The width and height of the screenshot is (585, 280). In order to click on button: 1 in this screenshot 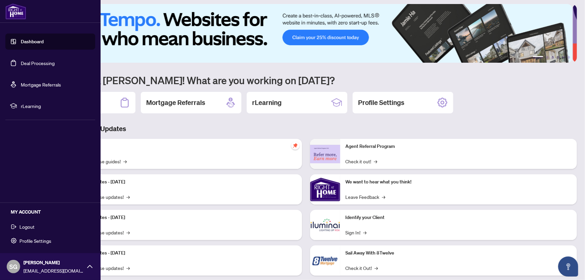, I will do `click(538, 57)`.